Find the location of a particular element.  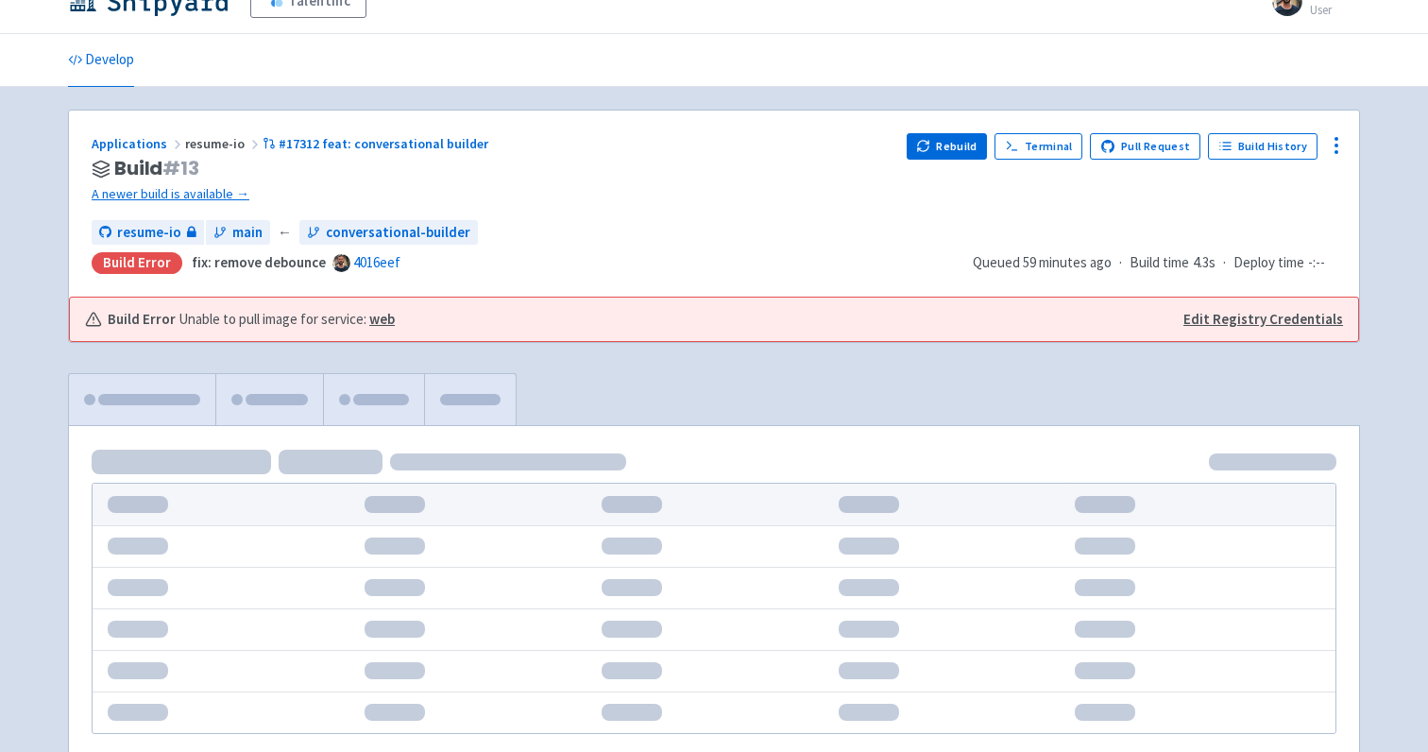

a: Build History is located at coordinates (1263, 146).